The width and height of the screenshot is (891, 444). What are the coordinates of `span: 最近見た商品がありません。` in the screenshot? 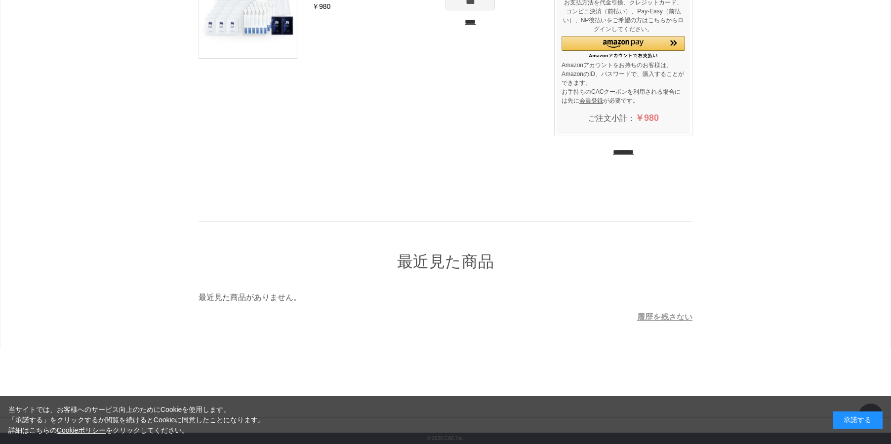 It's located at (445, 298).